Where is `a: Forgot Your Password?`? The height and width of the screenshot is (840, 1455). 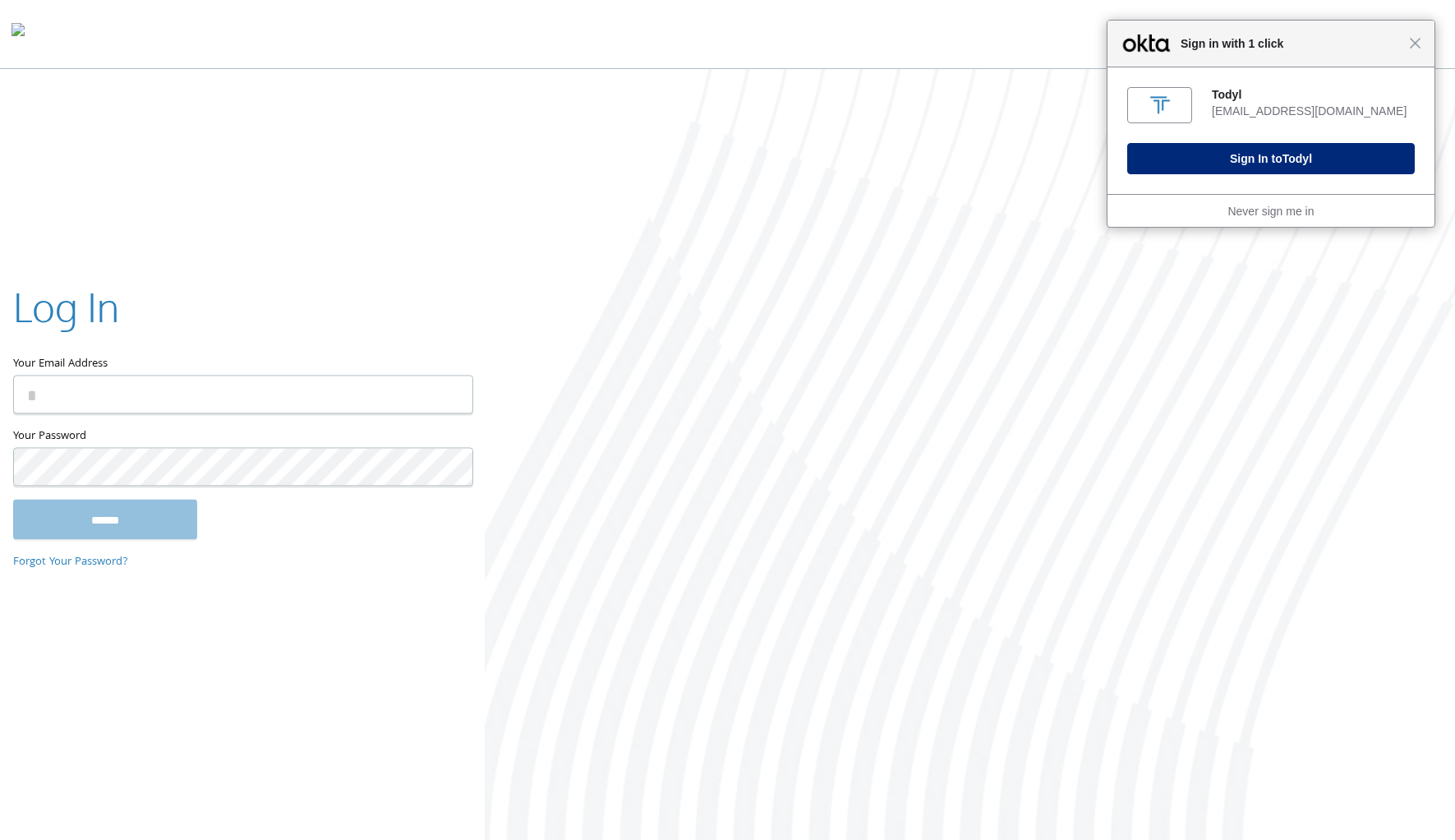 a: Forgot Your Password? is located at coordinates (70, 562).